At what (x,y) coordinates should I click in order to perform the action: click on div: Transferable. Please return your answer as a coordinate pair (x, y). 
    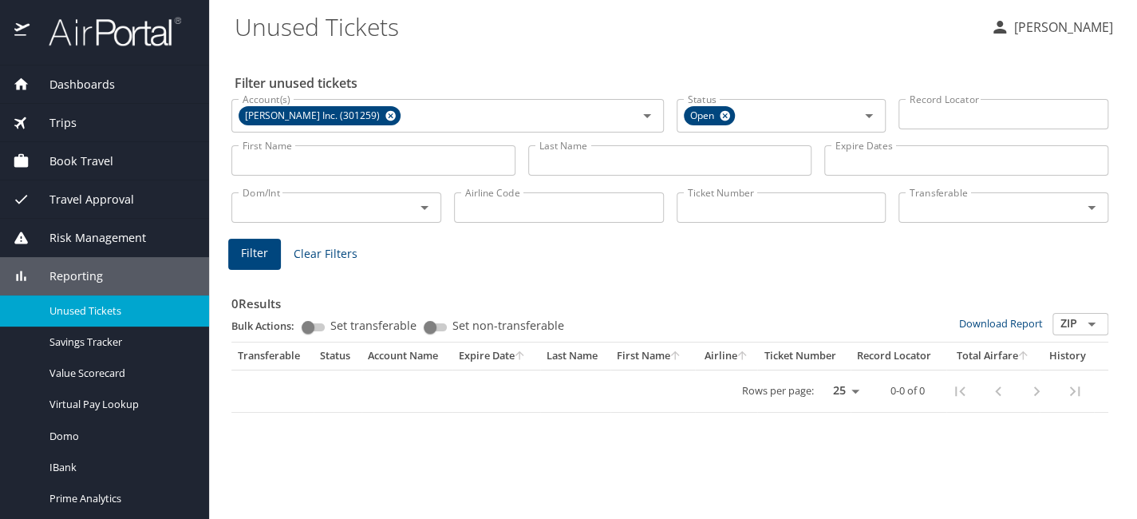
    Looking at the image, I should click on (272, 356).